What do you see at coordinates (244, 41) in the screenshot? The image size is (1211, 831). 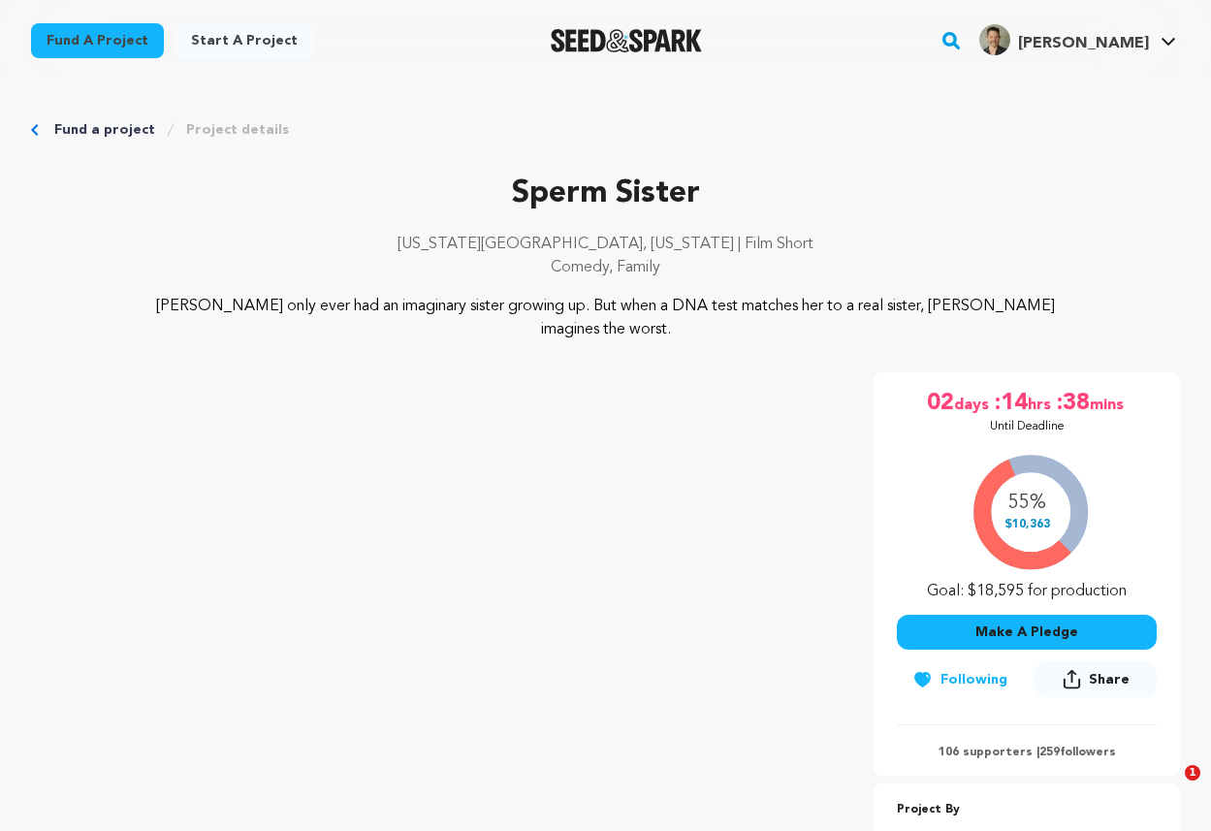 I see `a: Start a project` at bounding box center [244, 41].